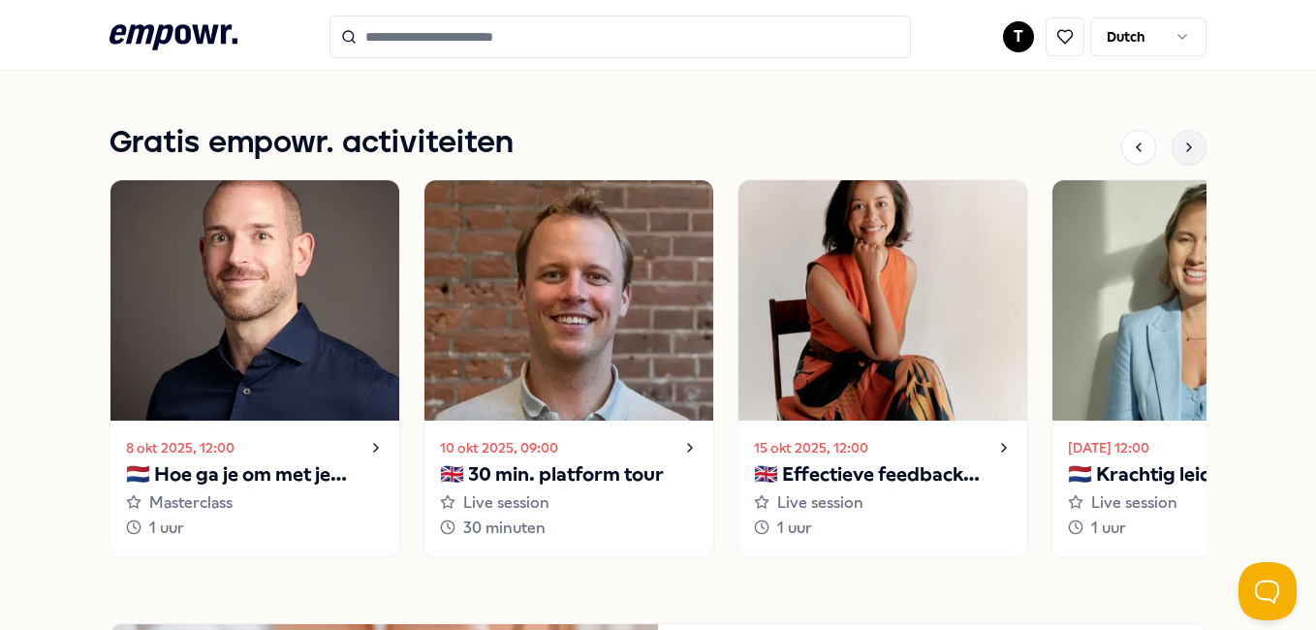 Image resolution: width=1316 pixels, height=630 pixels. I want to click on div: Masterclass, so click(255, 503).